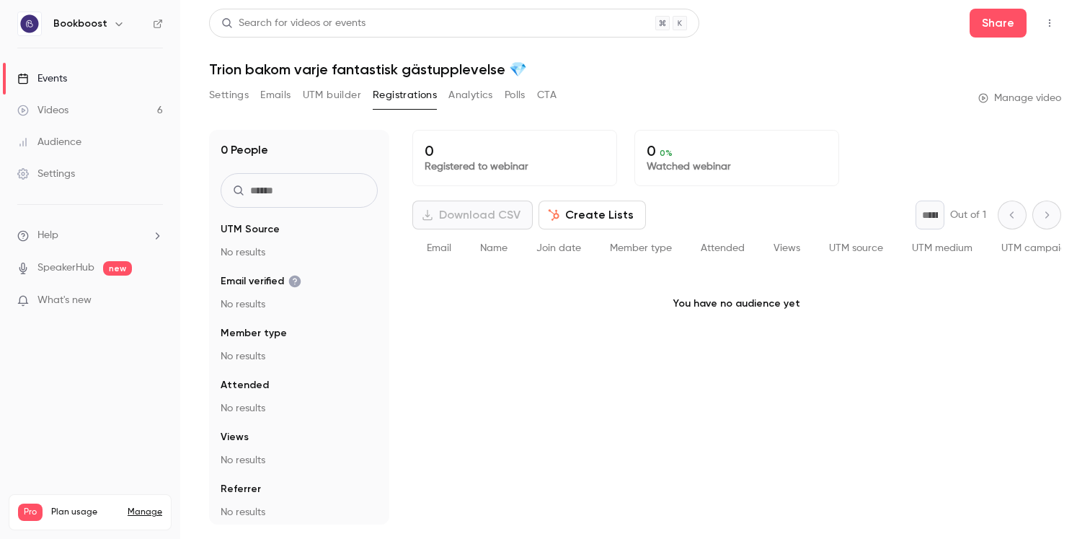 This screenshot has height=539, width=1090. I want to click on a: Manage video, so click(1020, 98).